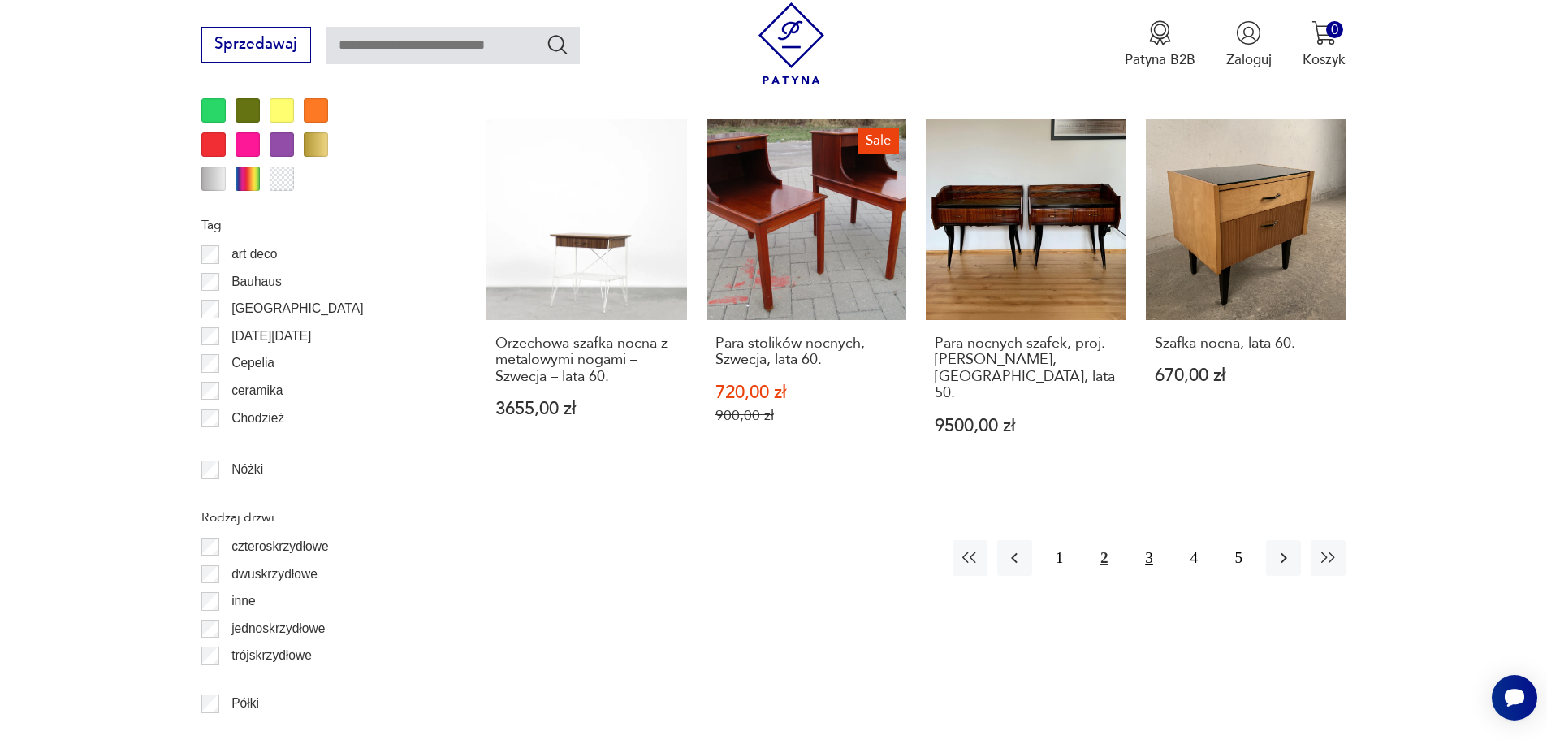 This screenshot has width=1547, height=740. I want to click on img: Patyna - sklep z meblami i dekoracjami vintage, so click(791, 43).